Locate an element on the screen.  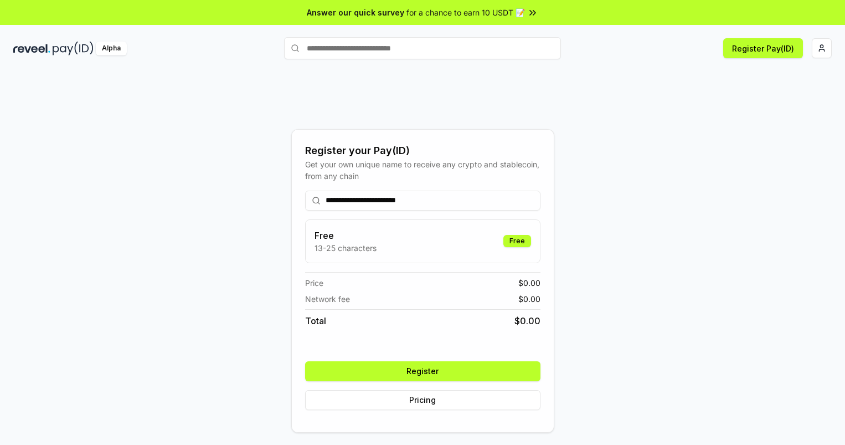
button: Register is located at coordinates (423, 371).